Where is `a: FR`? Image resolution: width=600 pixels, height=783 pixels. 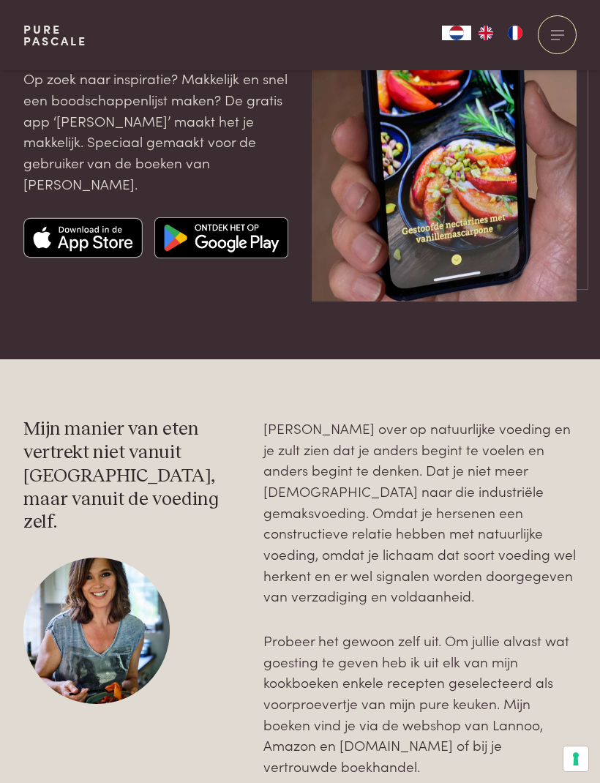 a: FR is located at coordinates (515, 33).